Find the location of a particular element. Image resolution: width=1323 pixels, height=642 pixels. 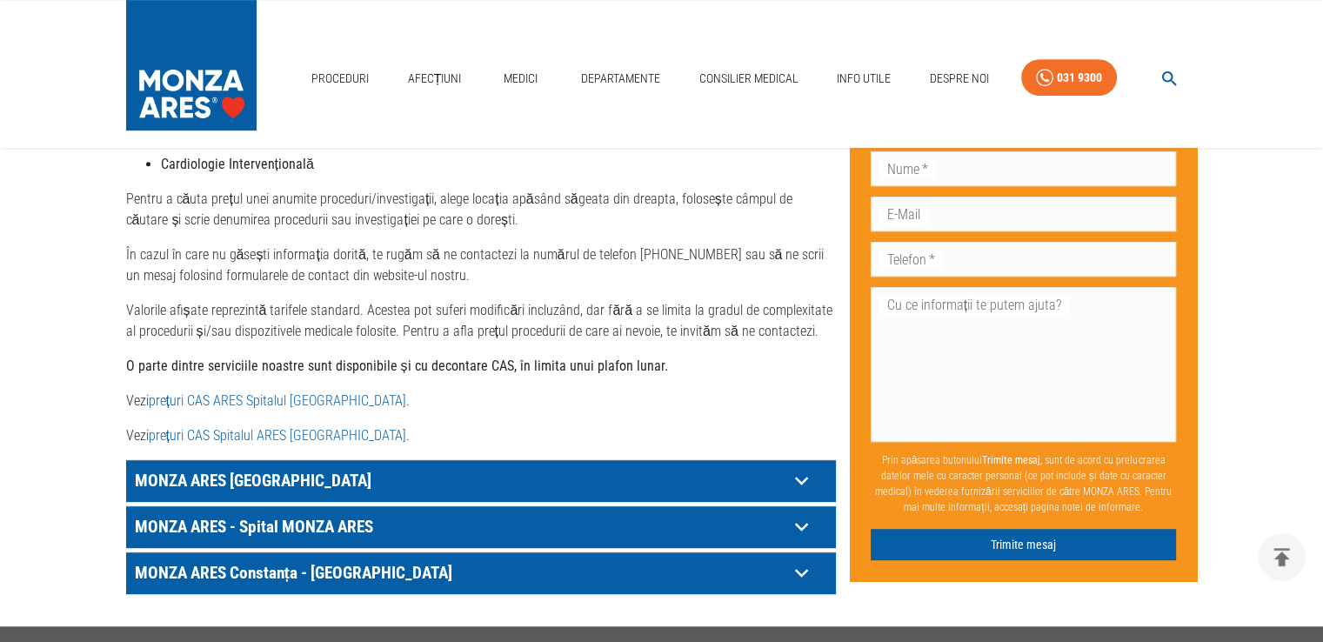

button: Trimite mesaj is located at coordinates (1023, 544).